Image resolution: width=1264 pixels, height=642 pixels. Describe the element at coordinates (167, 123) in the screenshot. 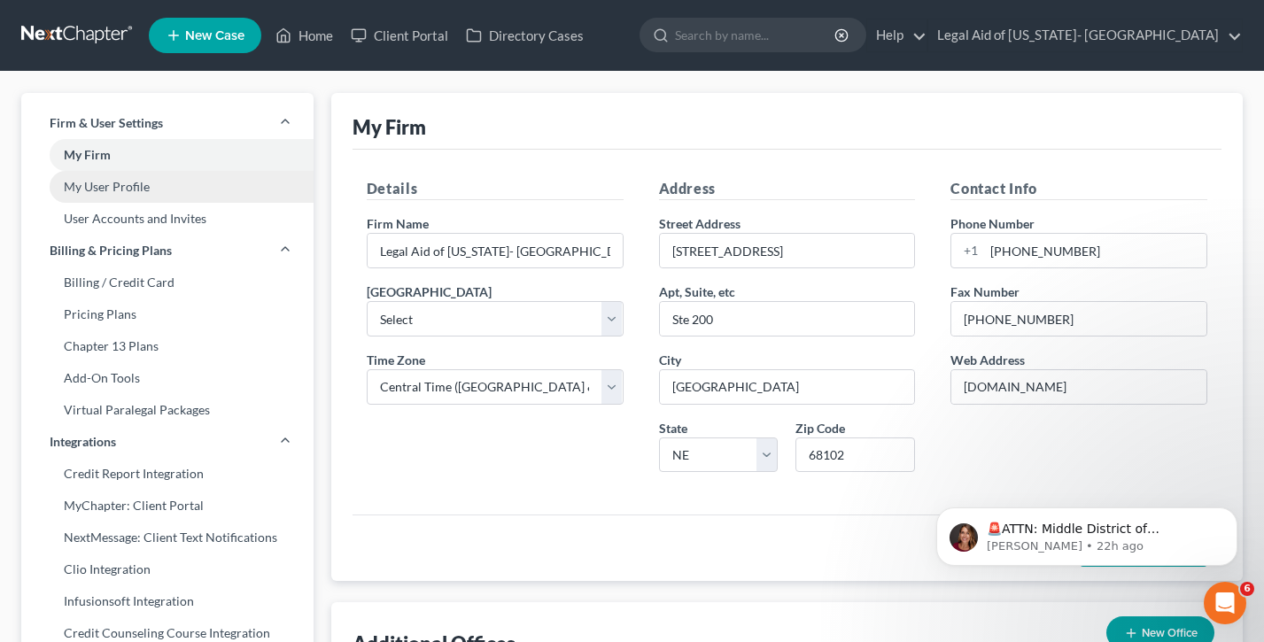

I see `a: Firm & User Settings` at that location.